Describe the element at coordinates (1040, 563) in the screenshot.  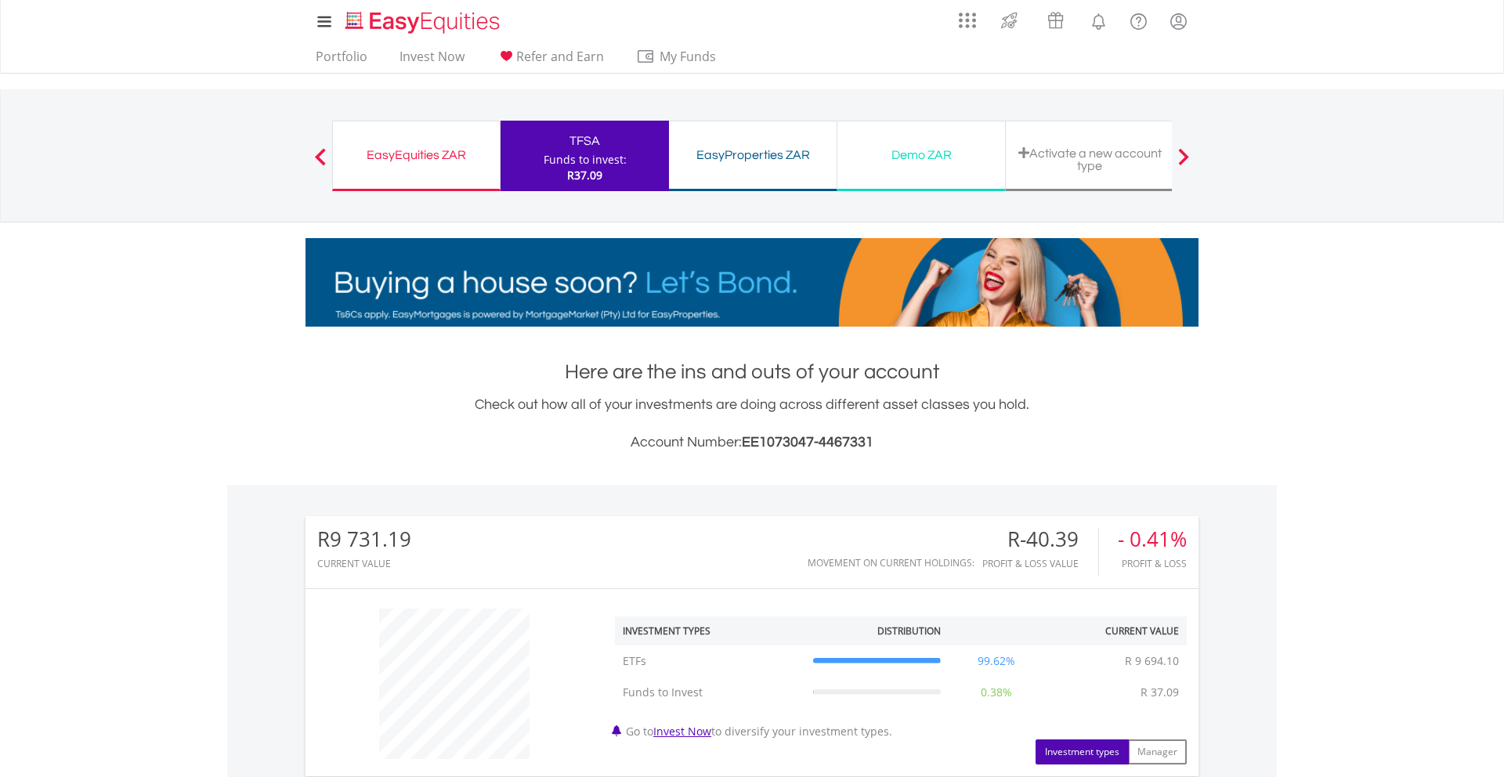
I see `div: Profit & Loss Value` at that location.